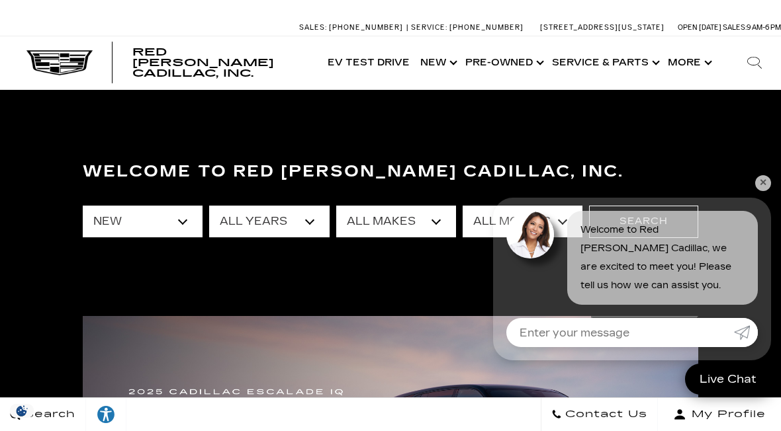  Describe the element at coordinates (604, 415) in the screenshot. I see `span: Contact Us` at that location.